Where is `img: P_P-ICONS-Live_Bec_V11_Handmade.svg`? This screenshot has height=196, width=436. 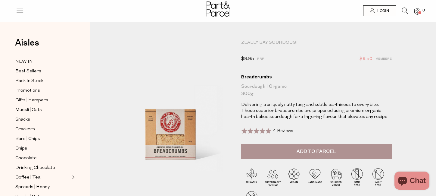 img: P_P-ICONS-Live_Bec_V11_Handmade.svg is located at coordinates (315, 176).